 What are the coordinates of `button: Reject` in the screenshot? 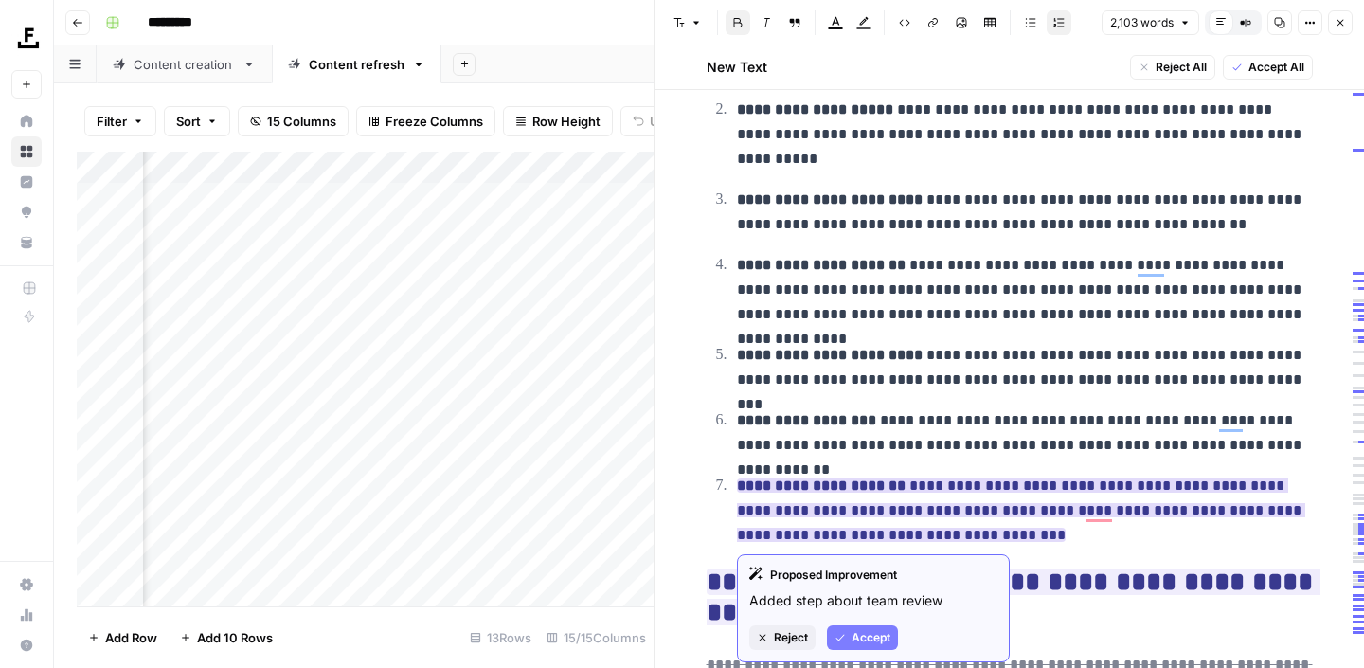 It's located at (782, 637).